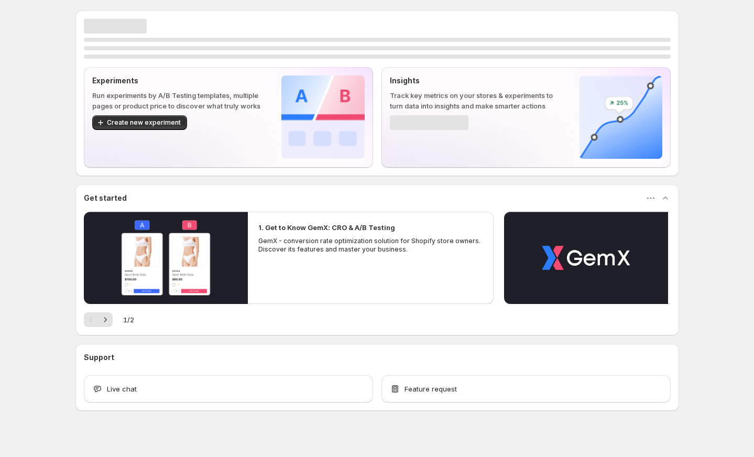  What do you see at coordinates (431, 389) in the screenshot?
I see `span: Feature request` at bounding box center [431, 389].